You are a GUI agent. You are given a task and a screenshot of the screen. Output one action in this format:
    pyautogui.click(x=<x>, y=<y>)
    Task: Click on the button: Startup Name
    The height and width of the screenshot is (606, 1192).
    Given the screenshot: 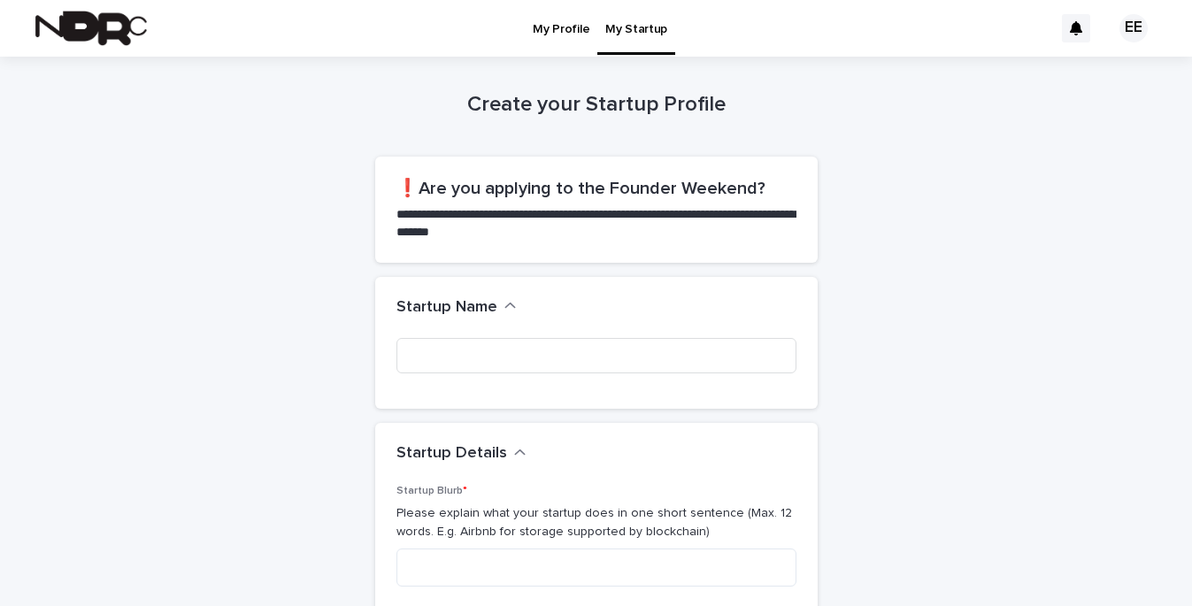 What is the action you would take?
    pyautogui.click(x=457, y=308)
    